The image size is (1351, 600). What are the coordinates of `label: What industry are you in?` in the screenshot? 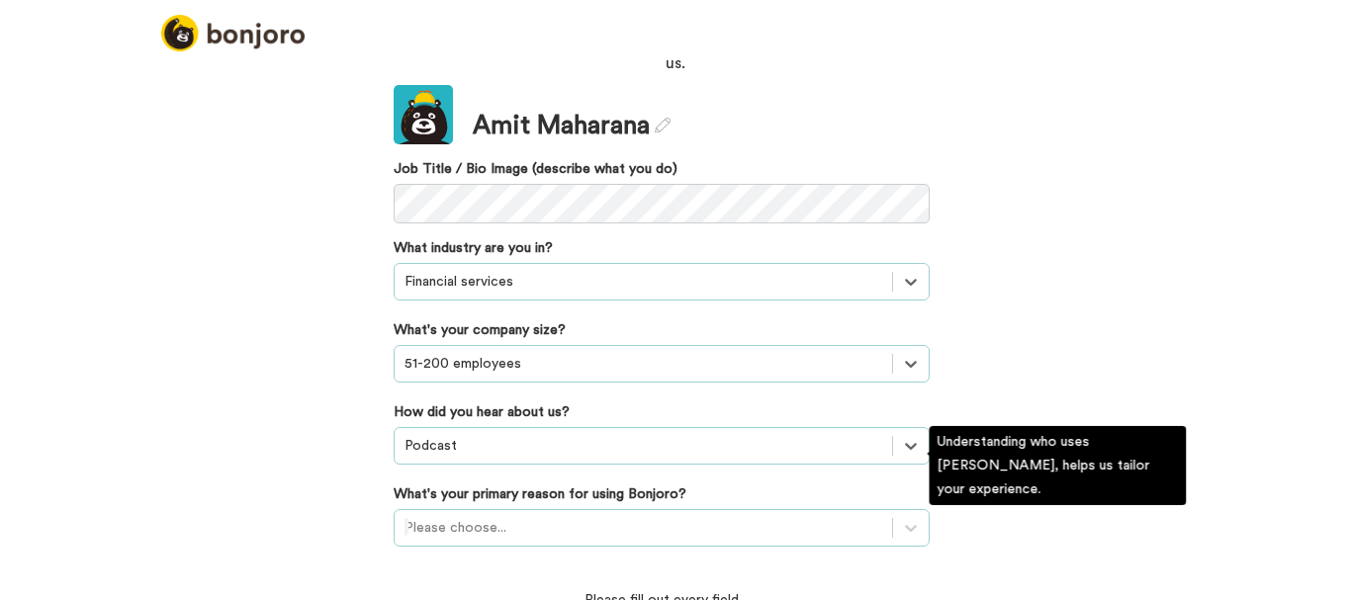 It's located at (473, 248).